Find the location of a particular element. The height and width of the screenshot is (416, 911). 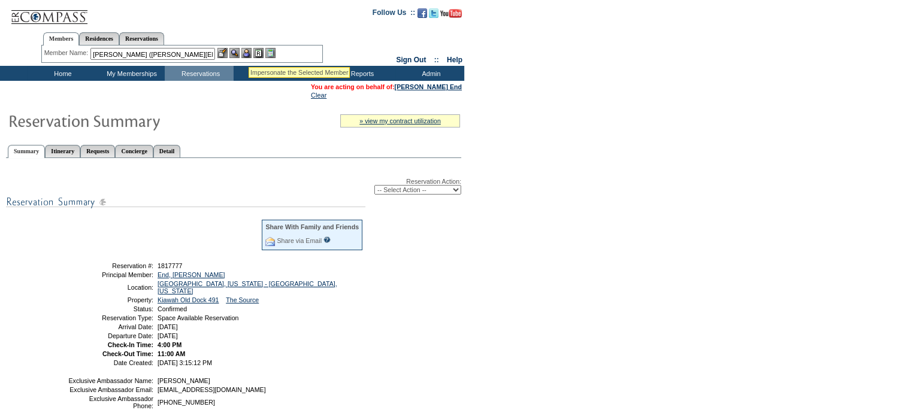

span: You are acting on behalf of: is located at coordinates (386, 87).